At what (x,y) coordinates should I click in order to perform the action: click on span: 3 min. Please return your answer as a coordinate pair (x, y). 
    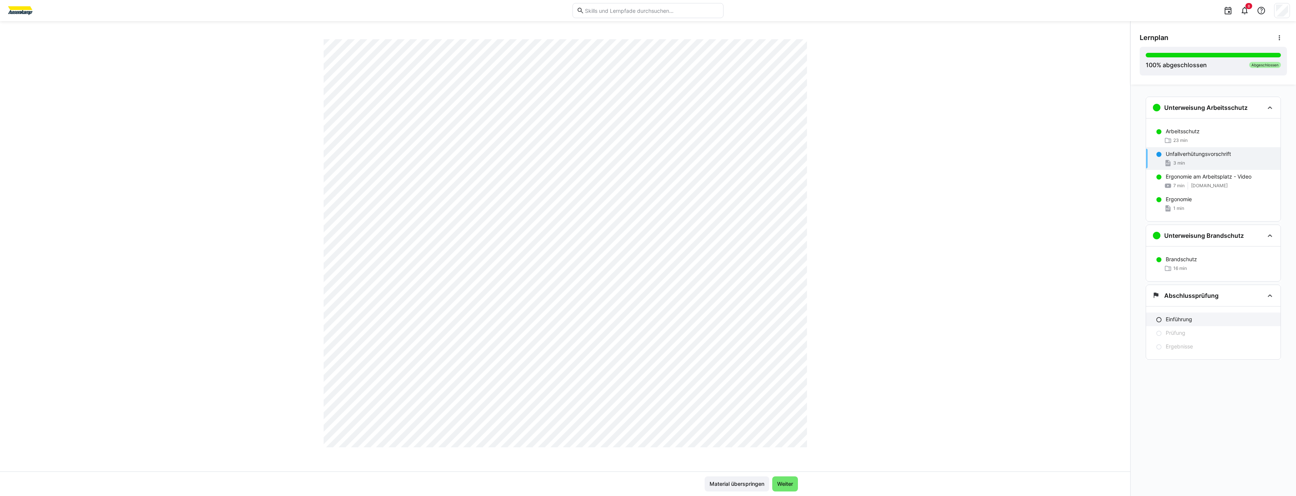
    Looking at the image, I should click on (1179, 163).